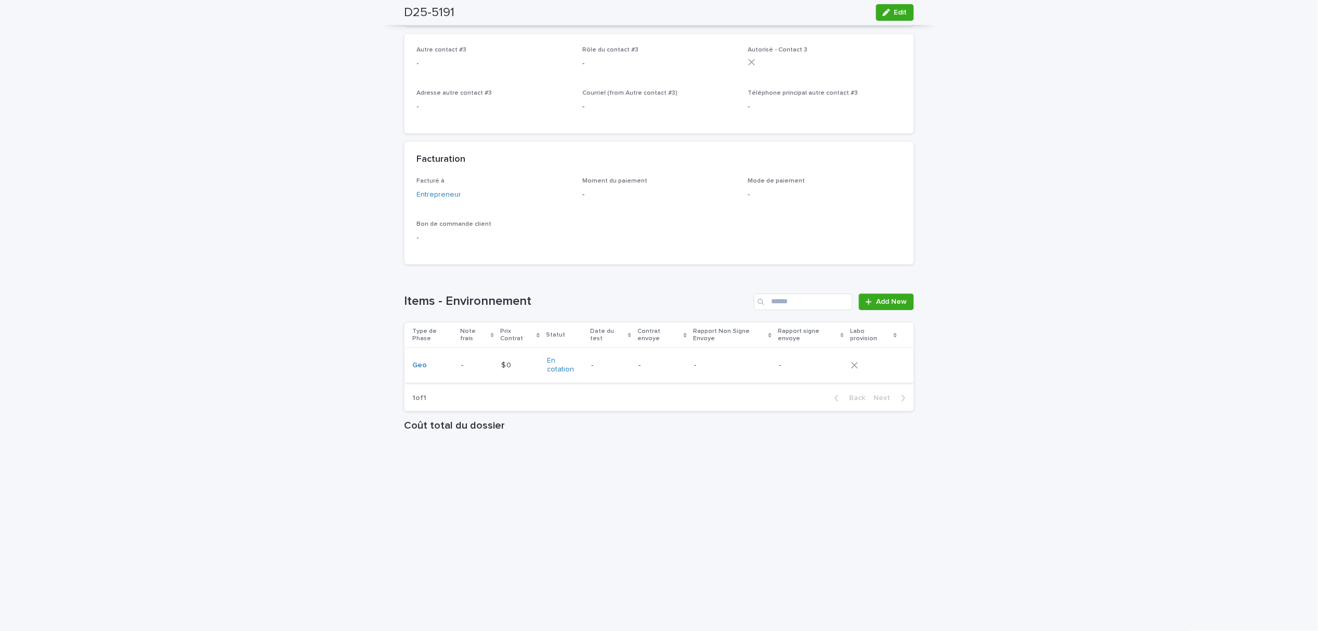 This screenshot has height=631, width=1318. What do you see at coordinates (455, 225) in the screenshot?
I see `span: Bon de commande client` at bounding box center [455, 225].